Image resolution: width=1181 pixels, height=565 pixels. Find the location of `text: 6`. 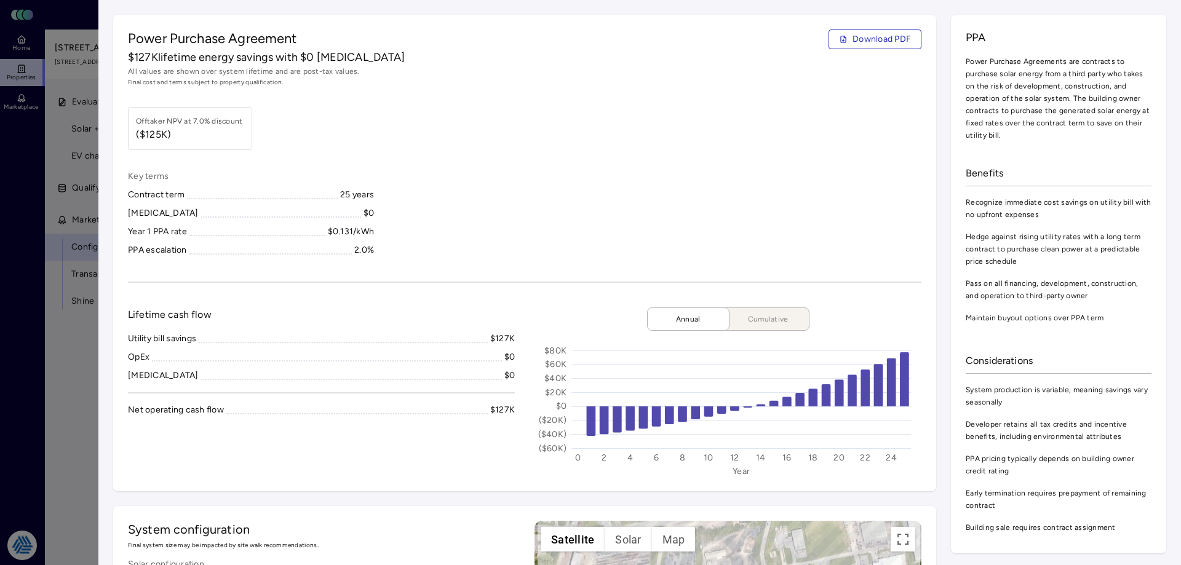

text: 6 is located at coordinates (656, 457).